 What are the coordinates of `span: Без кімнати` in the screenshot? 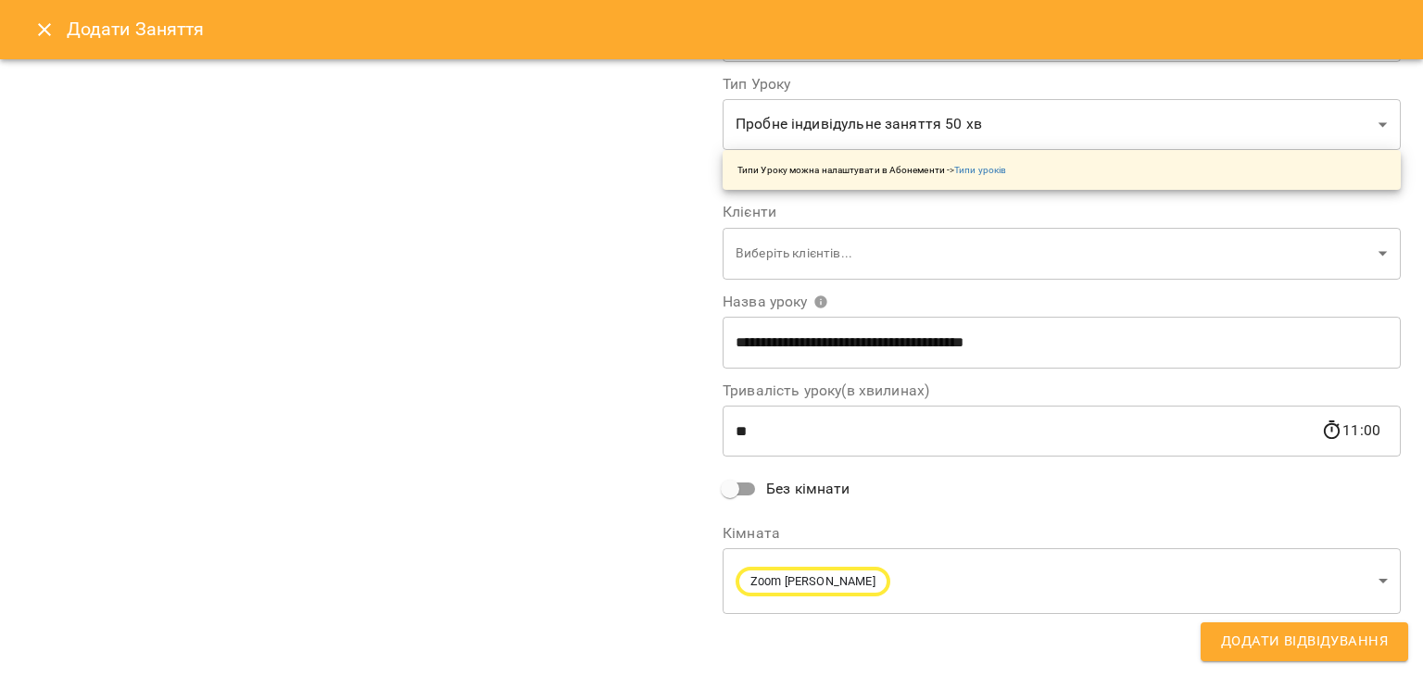 It's located at (808, 489).